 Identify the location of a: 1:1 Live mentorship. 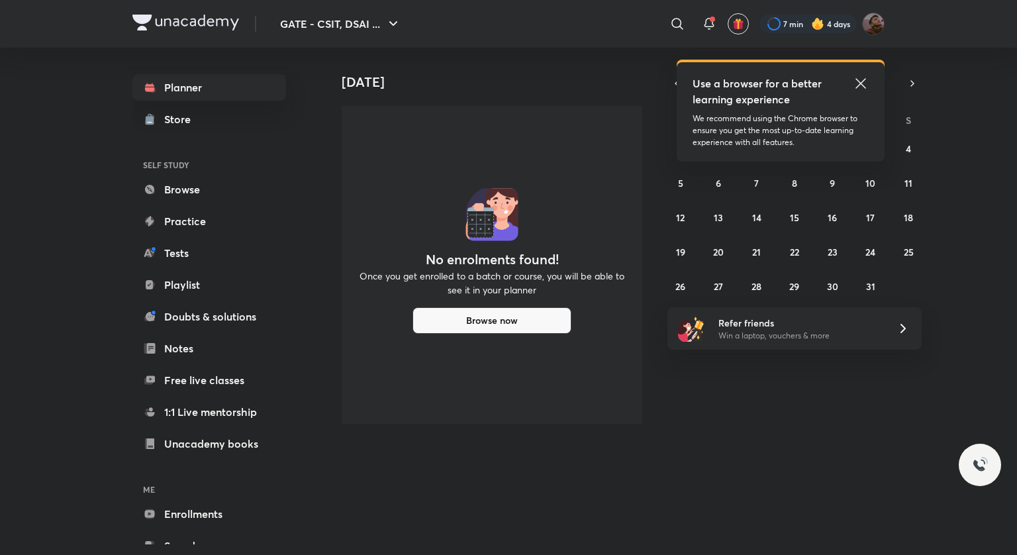
(209, 412).